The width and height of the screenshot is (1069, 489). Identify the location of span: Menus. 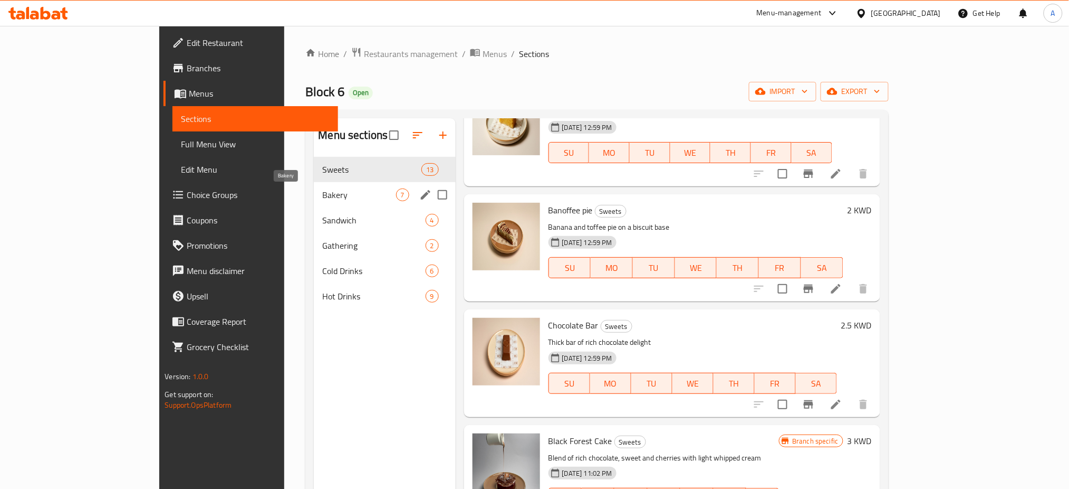
(259, 93).